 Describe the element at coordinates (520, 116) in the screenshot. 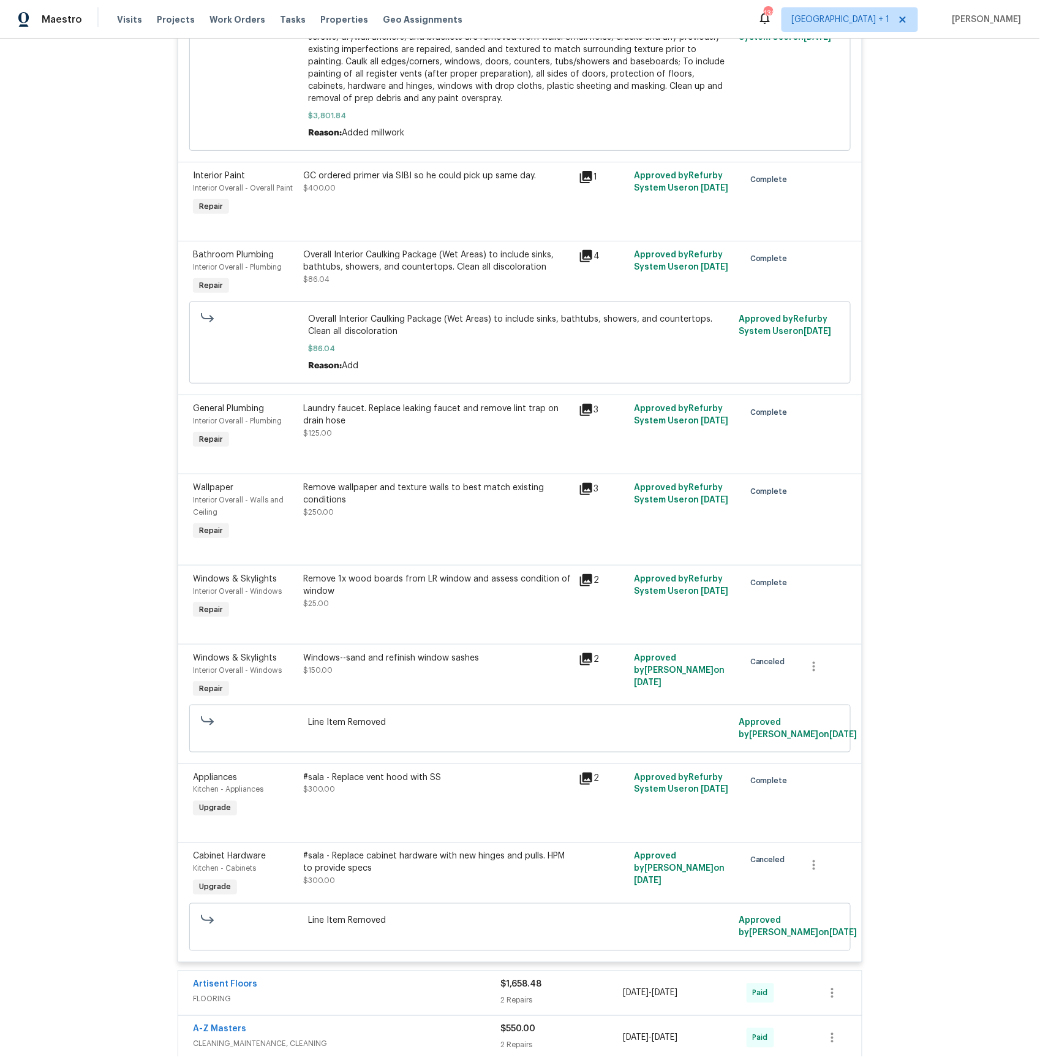

I see `span: $3,801.84` at that location.